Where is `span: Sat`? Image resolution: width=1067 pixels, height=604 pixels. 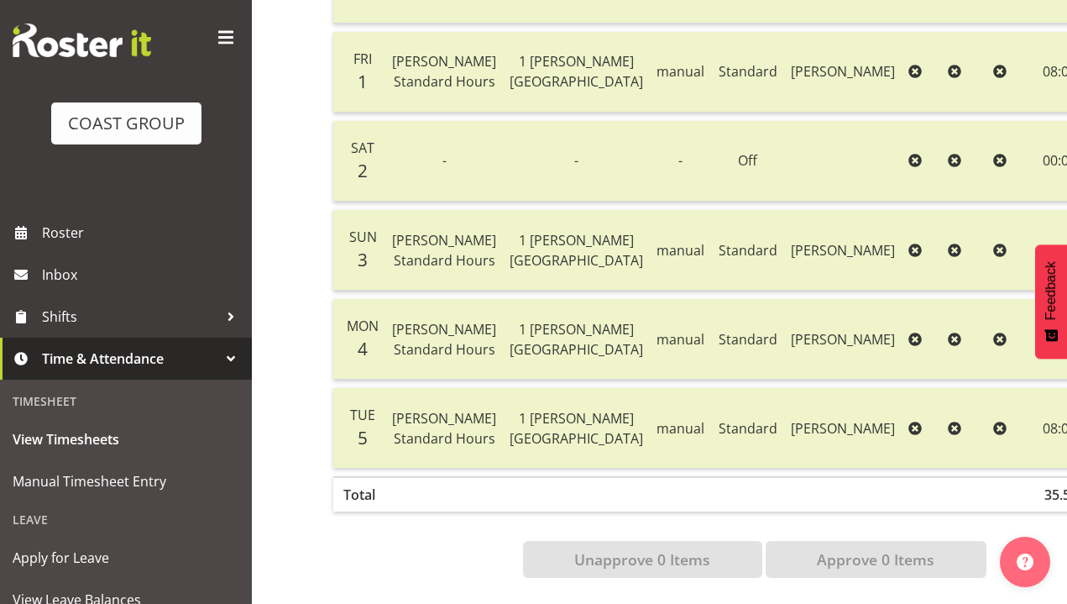 span: Sat is located at coordinates (363, 148).